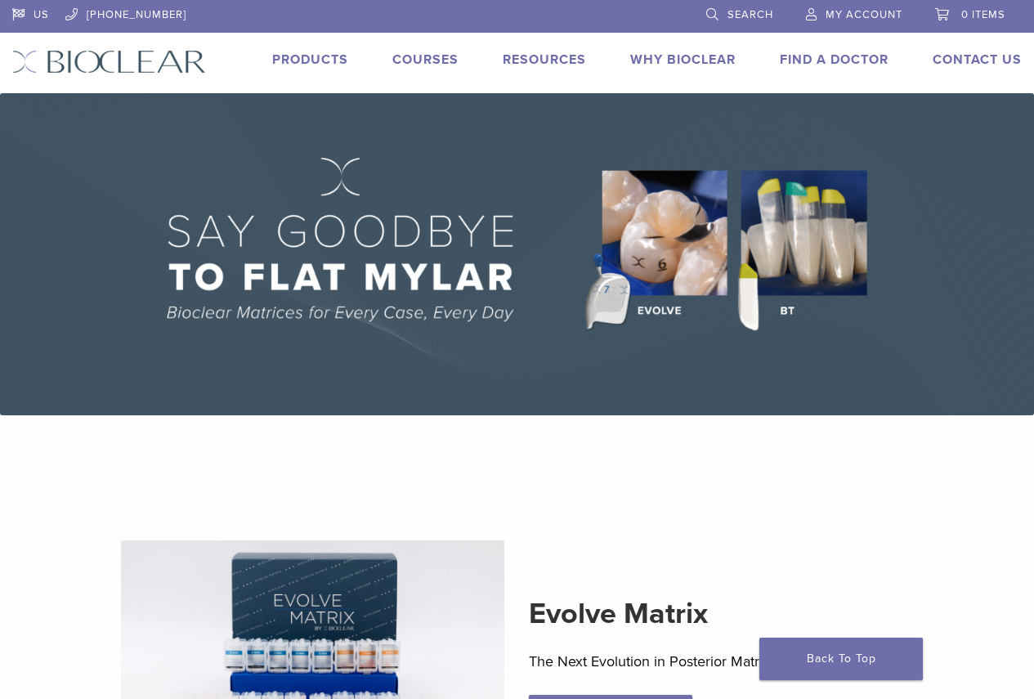 The height and width of the screenshot is (699, 1034). Describe the element at coordinates (984, 15) in the screenshot. I see `span: 0 items` at that location.